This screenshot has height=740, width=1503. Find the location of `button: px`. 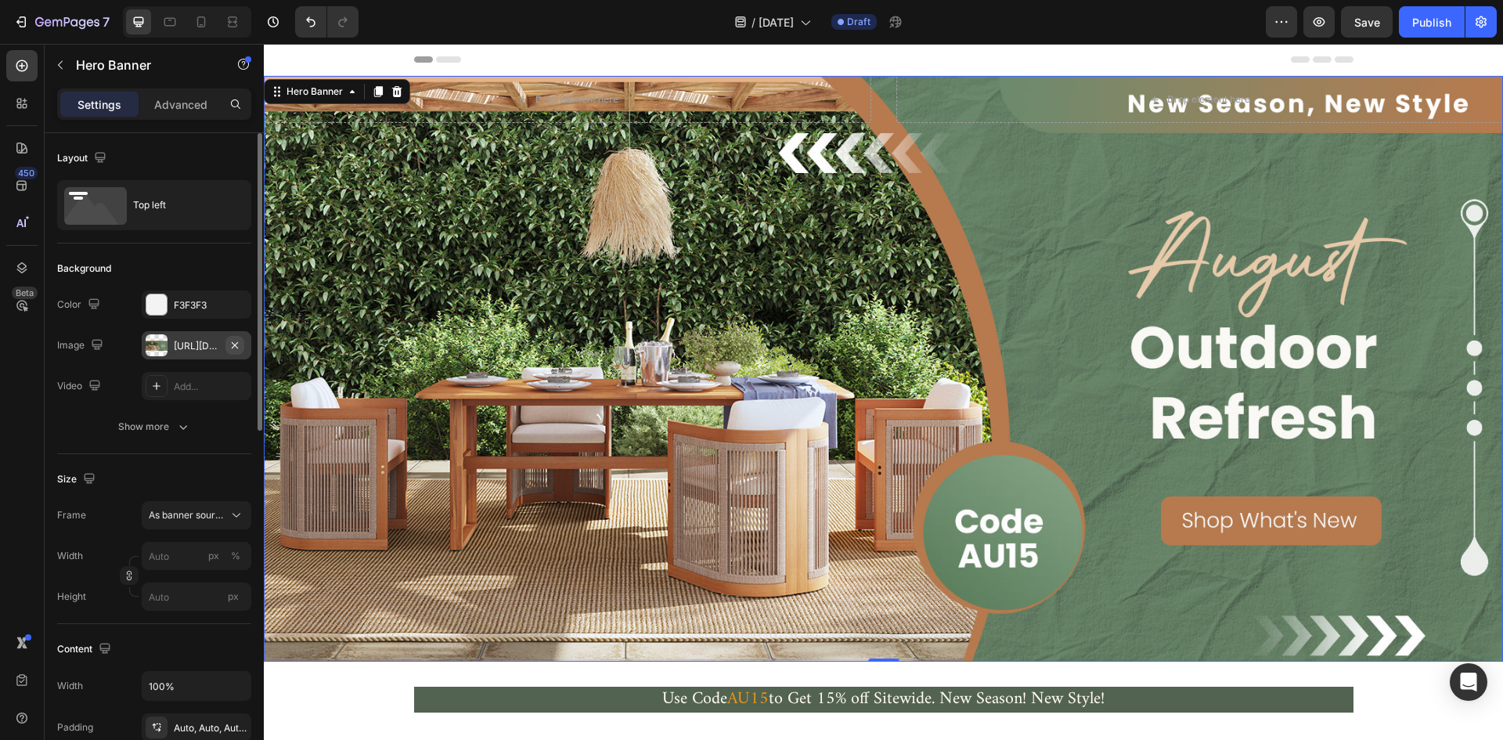

button: px is located at coordinates (236, 556).